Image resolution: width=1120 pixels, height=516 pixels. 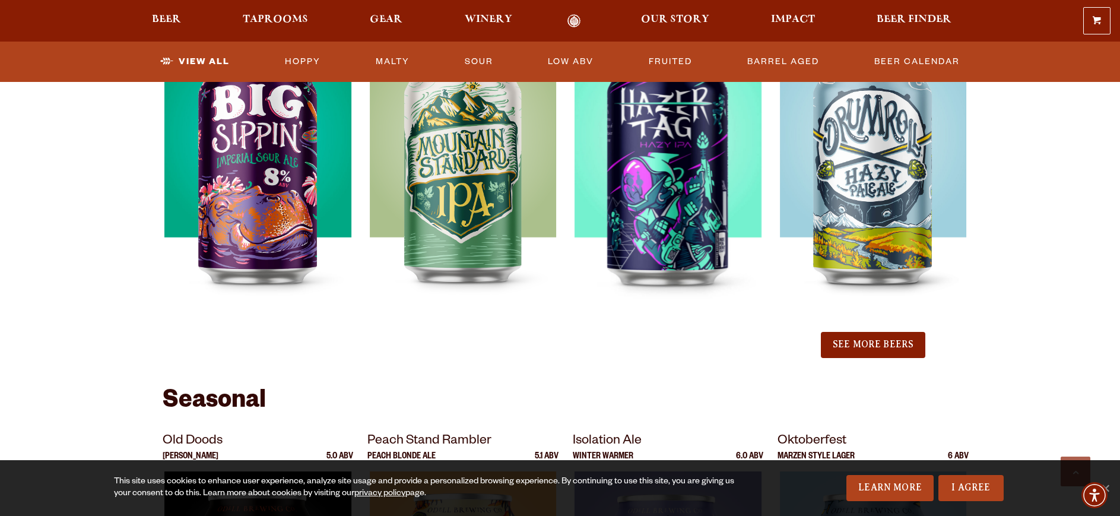 What do you see at coordinates (971, 488) in the screenshot?
I see `a: I Agree` at bounding box center [971, 488].